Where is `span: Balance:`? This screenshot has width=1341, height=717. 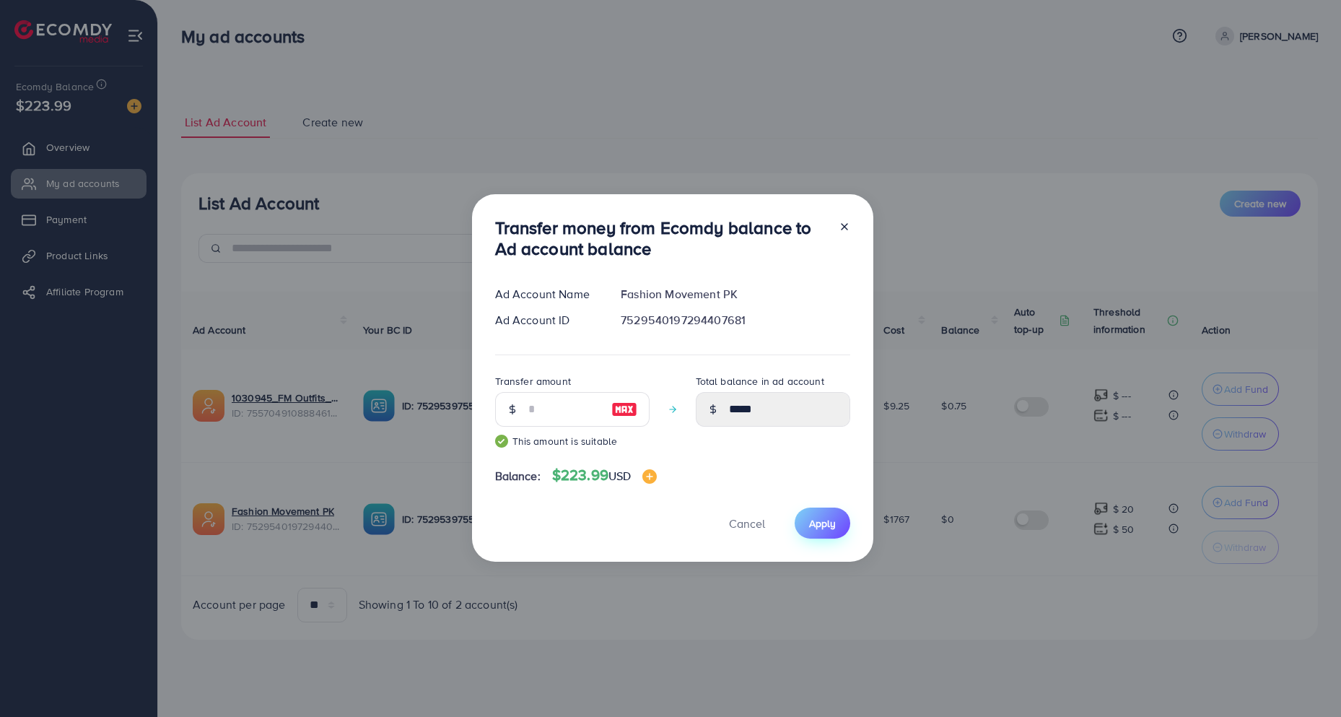
span: Balance: is located at coordinates (518, 476).